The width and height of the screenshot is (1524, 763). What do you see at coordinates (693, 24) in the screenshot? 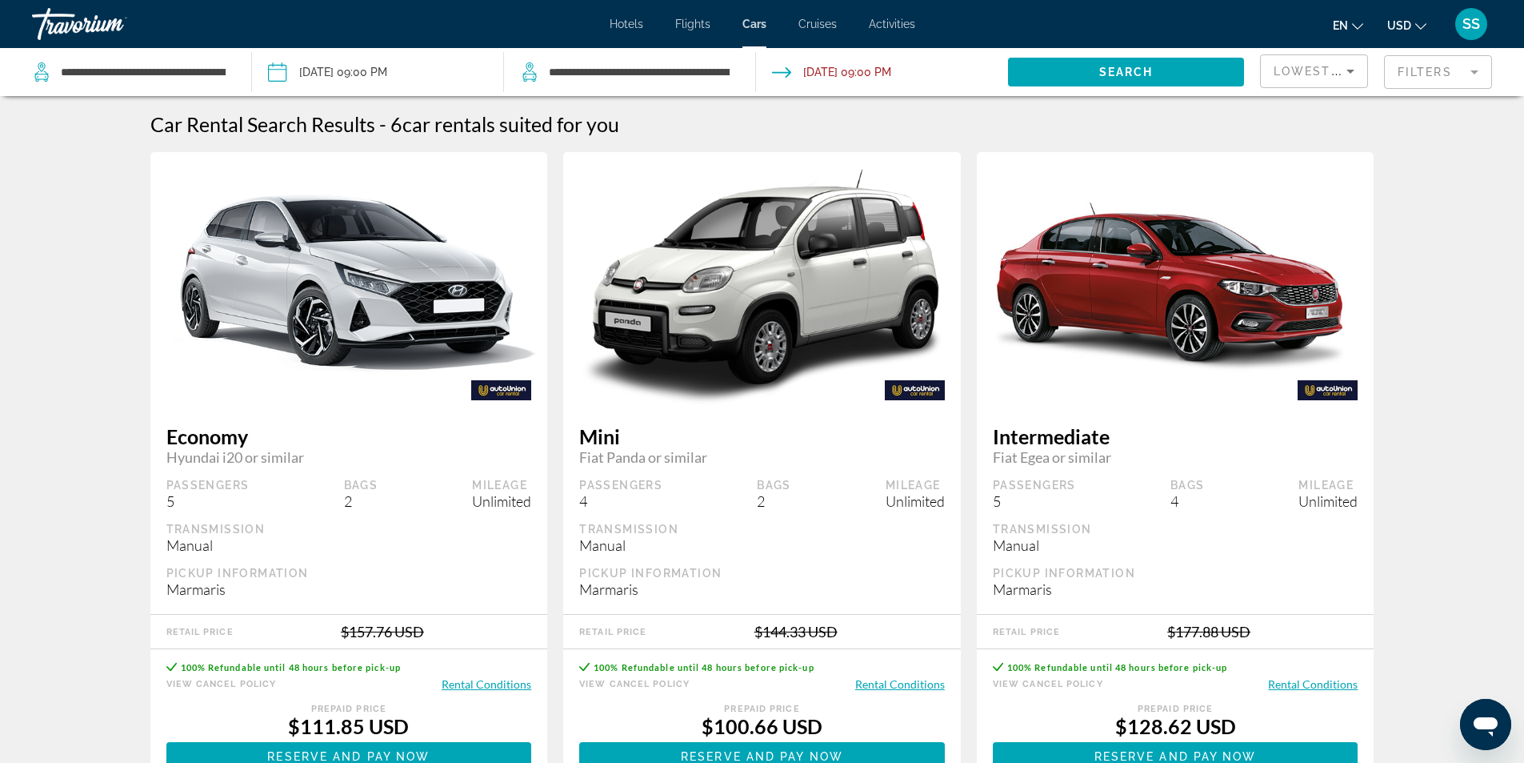
I see `span: Flights` at bounding box center [693, 24].